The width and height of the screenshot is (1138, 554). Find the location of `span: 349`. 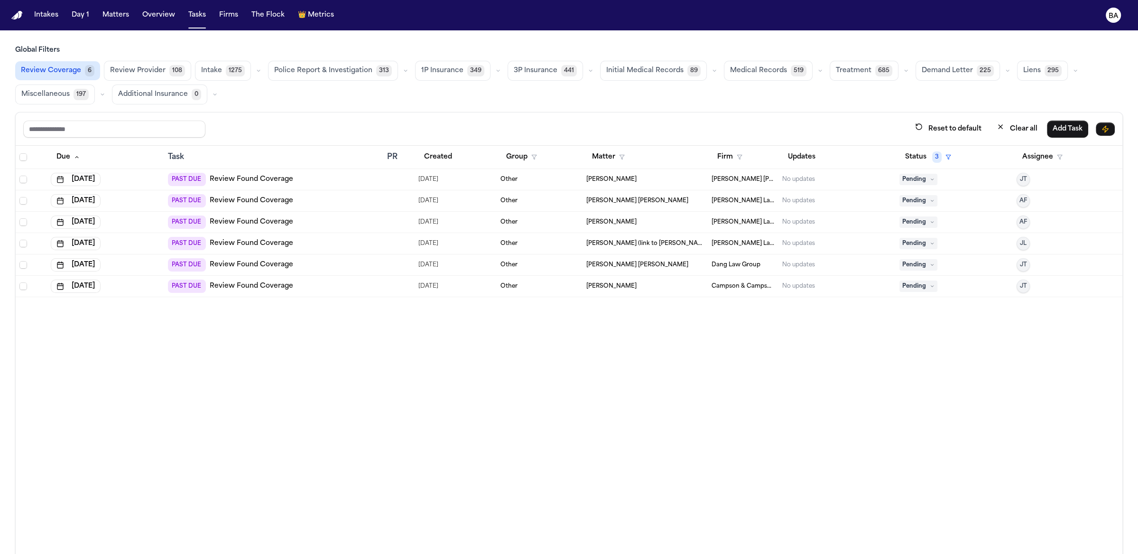

span: 349 is located at coordinates (476, 71).